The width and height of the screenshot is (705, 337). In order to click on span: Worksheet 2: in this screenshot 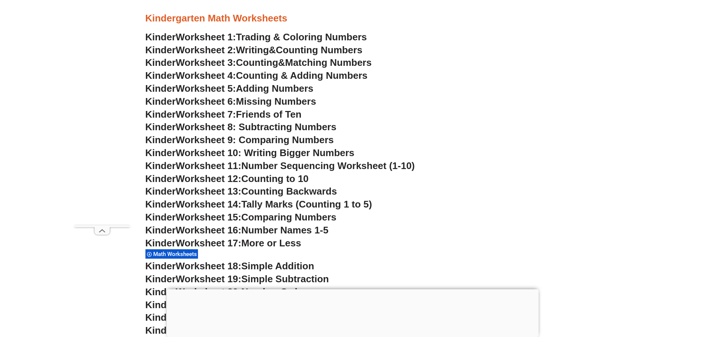, I will do `click(206, 50)`.